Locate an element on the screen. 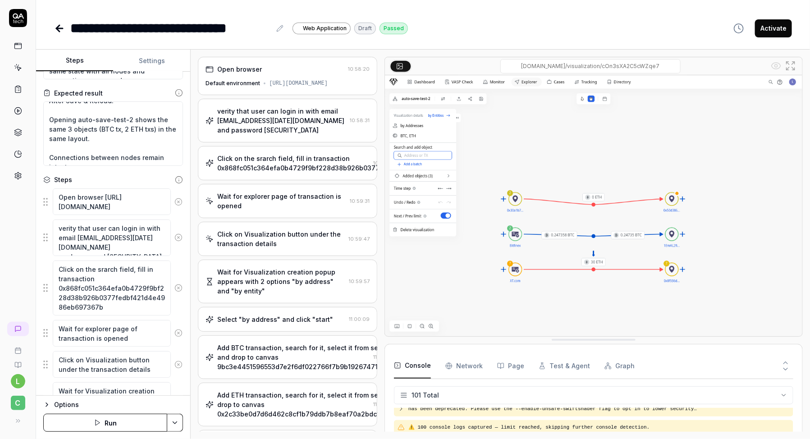 The image size is (810, 439). a: Documentation is located at coordinates (18, 361).